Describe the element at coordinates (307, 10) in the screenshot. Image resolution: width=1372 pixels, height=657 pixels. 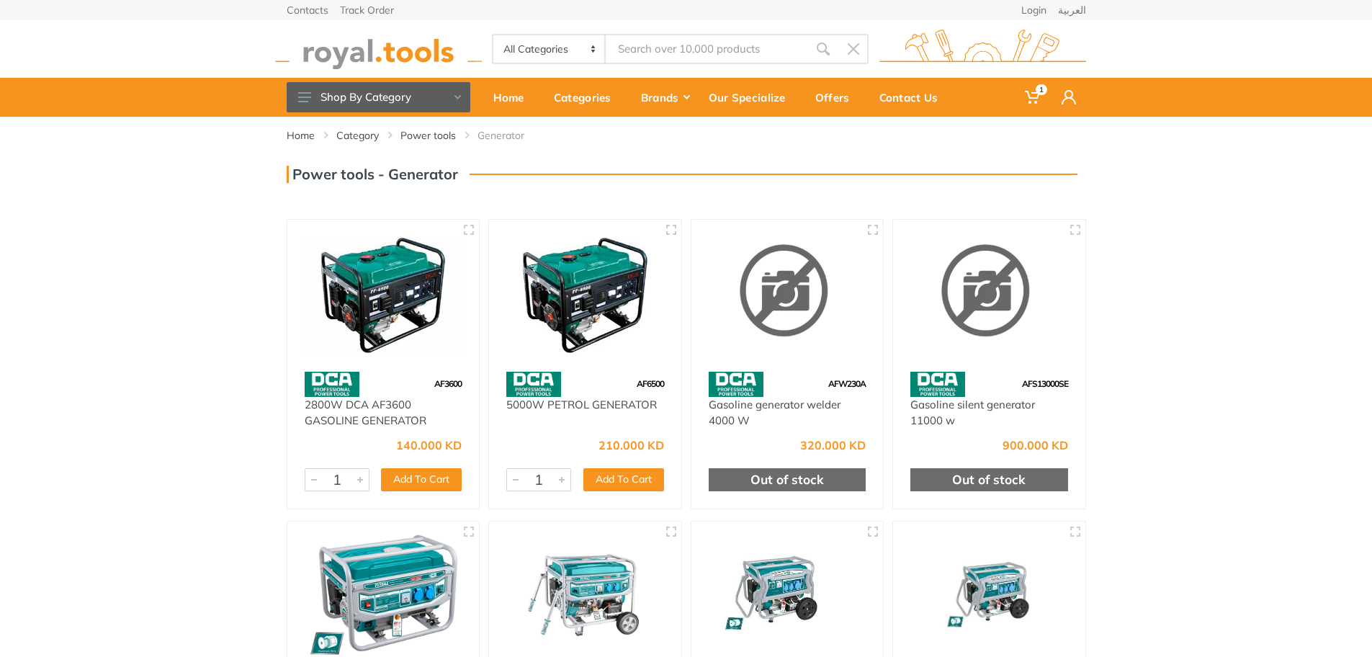
I see `a: Contacts` at that location.